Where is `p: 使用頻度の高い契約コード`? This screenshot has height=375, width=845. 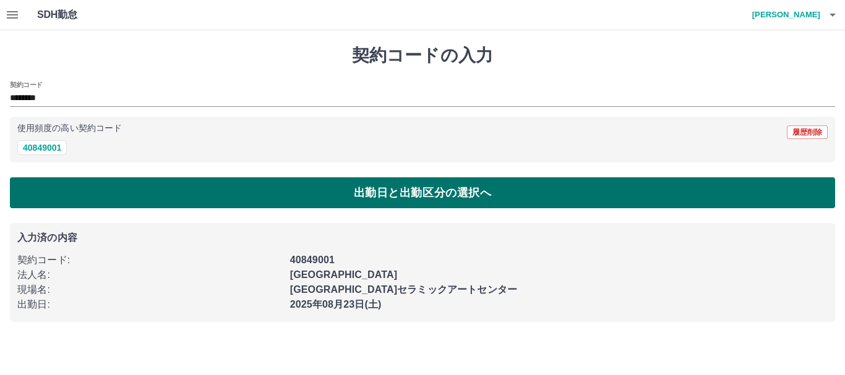 p: 使用頻度の高い契約コード is located at coordinates (69, 129).